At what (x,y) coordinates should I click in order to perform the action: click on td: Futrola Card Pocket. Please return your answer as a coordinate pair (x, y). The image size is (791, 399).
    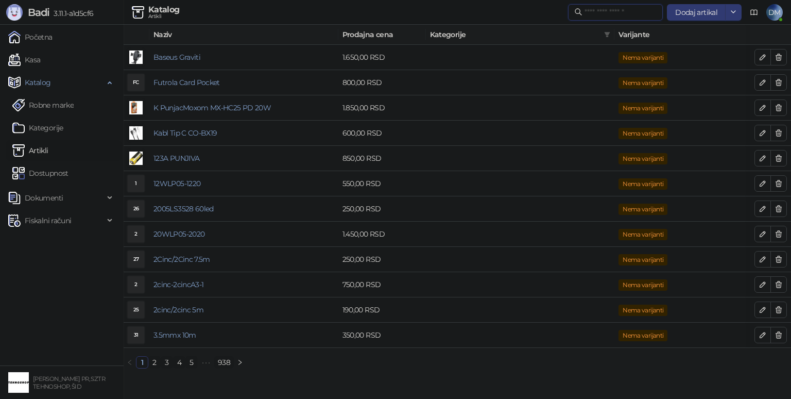
    Looking at the image, I should click on (244, 82).